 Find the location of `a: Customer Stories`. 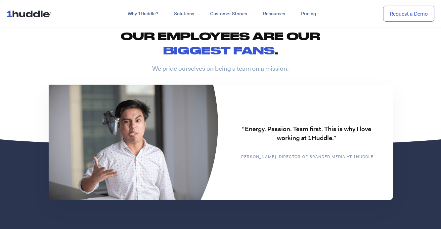

a: Customer Stories is located at coordinates (229, 14).